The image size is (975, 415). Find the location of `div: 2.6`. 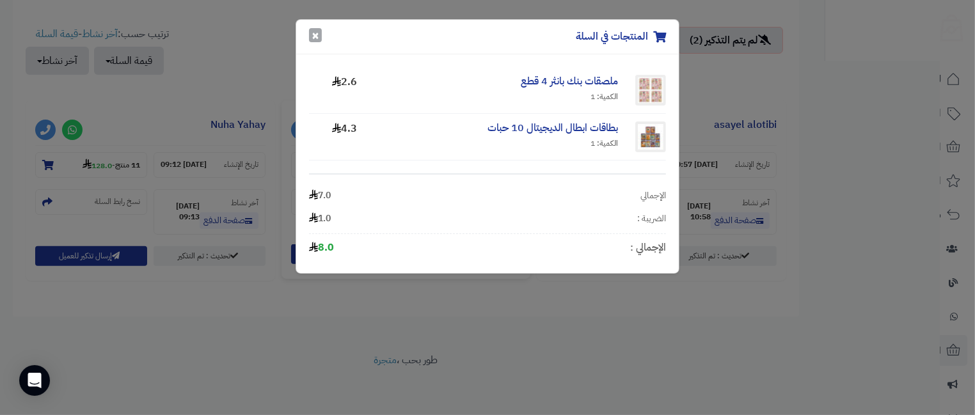

div: 2.6 is located at coordinates (335, 90).